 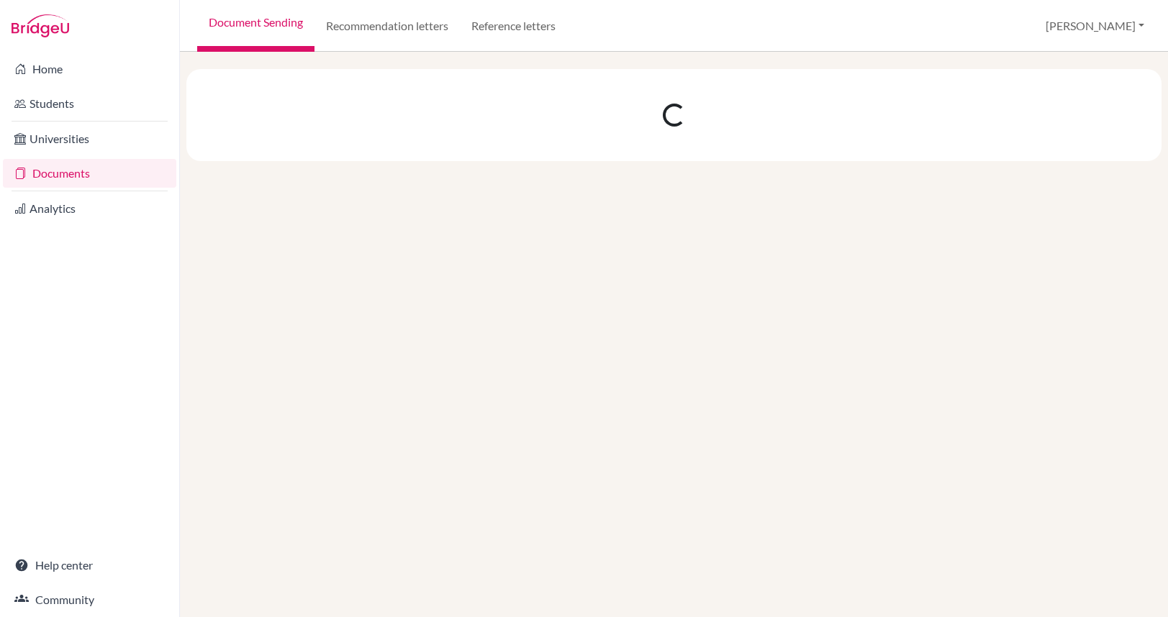 What do you see at coordinates (89, 565) in the screenshot?
I see `a: Help center` at bounding box center [89, 565].